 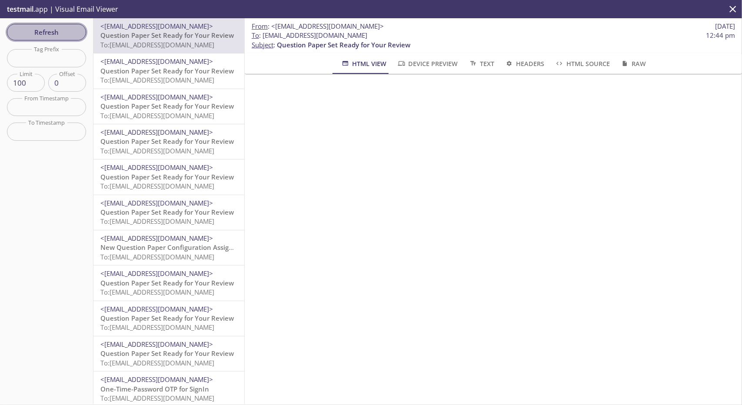 What do you see at coordinates (524, 63) in the screenshot?
I see `span: Headers` at bounding box center [524, 63].